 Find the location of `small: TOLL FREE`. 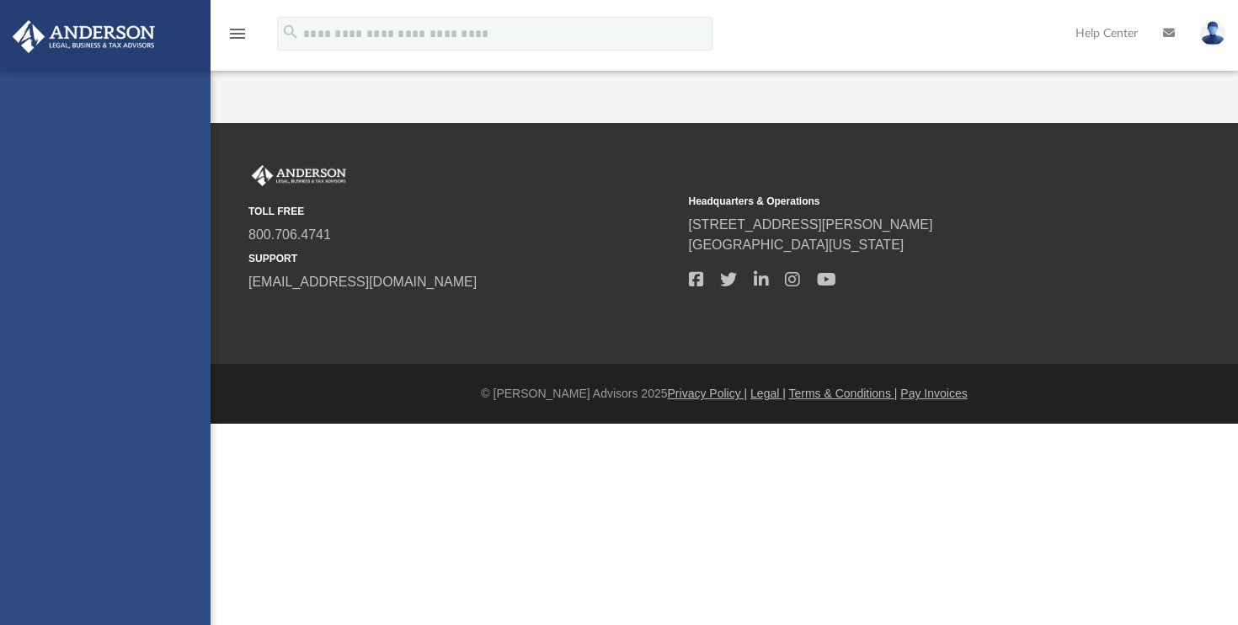

small: TOLL FREE is located at coordinates (462, 211).